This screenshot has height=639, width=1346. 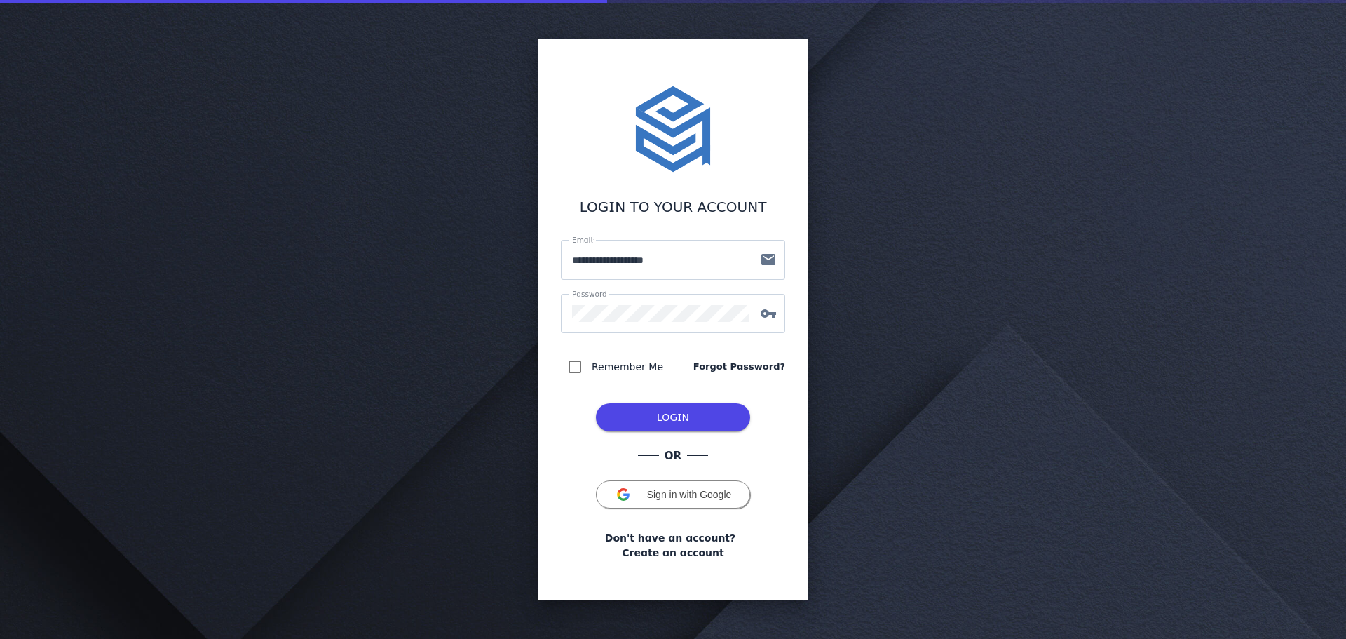 What do you see at coordinates (768, 259) in the screenshot?
I see `mat-icon: mail` at bounding box center [768, 259].